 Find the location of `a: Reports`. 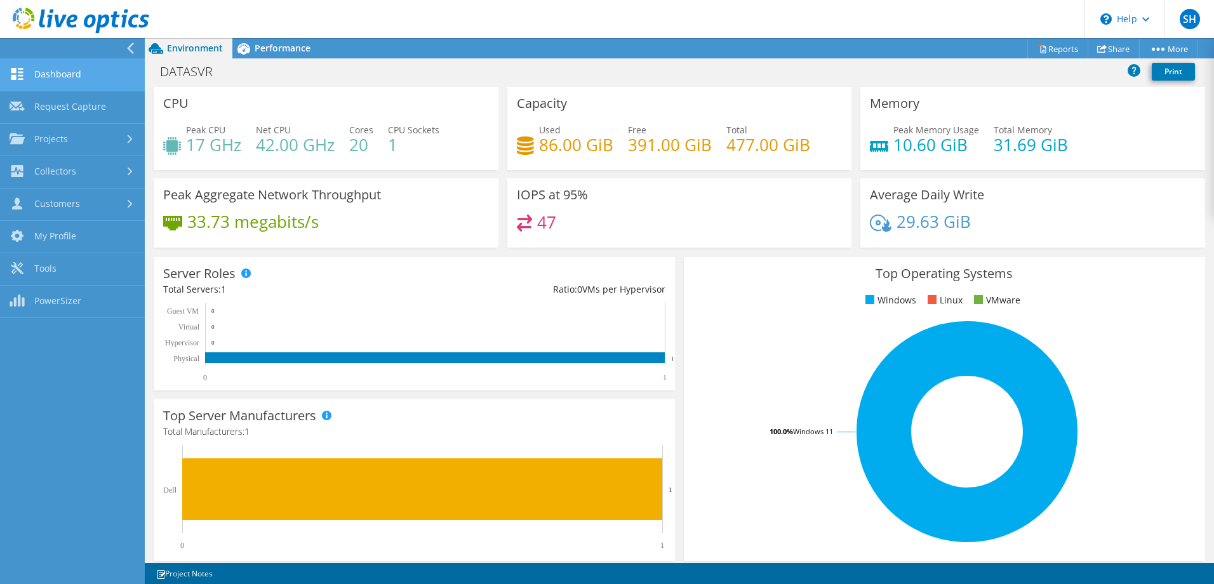

a: Reports is located at coordinates (1057, 48).